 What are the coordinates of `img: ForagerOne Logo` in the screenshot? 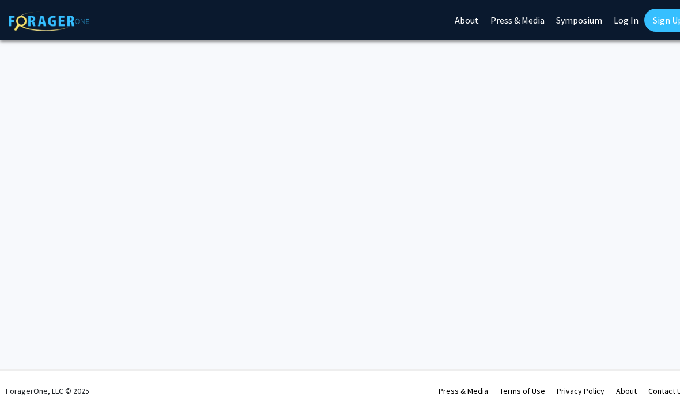 It's located at (49, 21).